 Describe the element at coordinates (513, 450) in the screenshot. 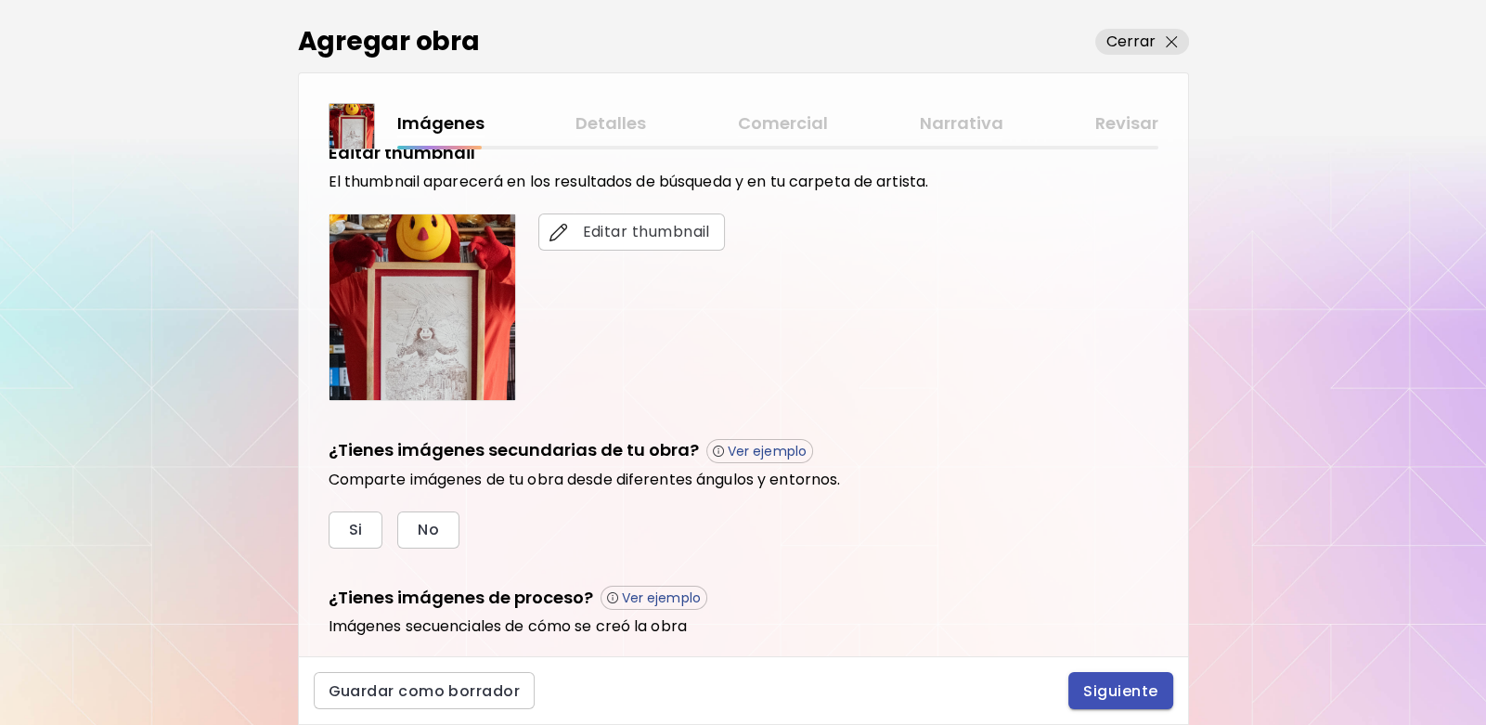

I see `h5: ¿Tienes imágenes secundarias de tu obra?` at that location.